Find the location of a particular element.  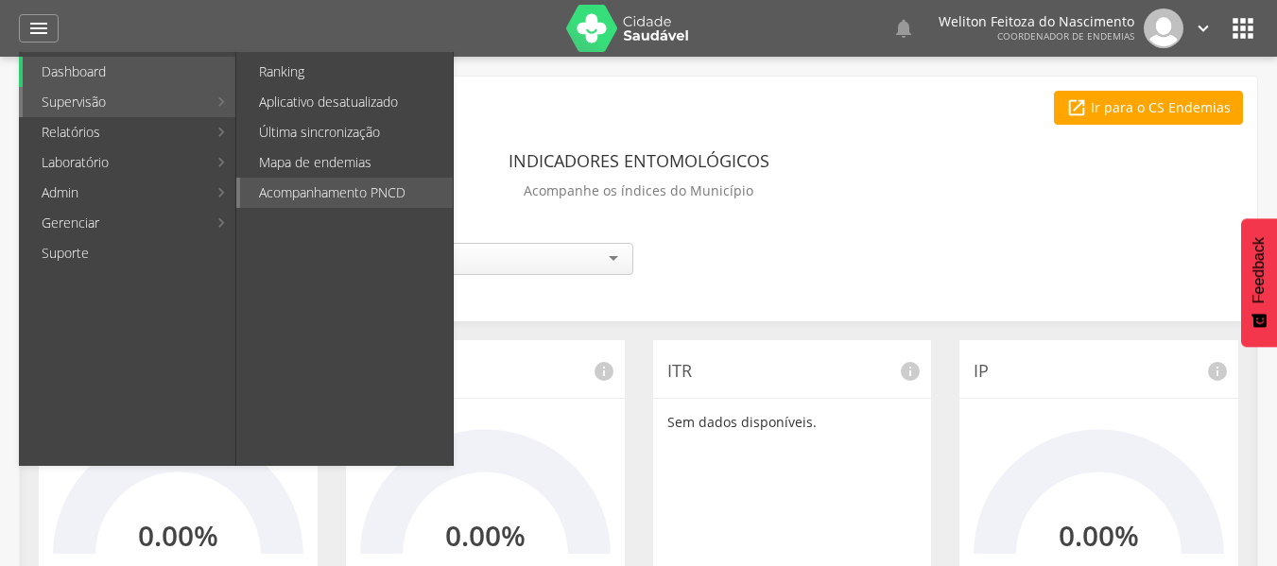

a: Gerenciar is located at coordinates (114, 223).